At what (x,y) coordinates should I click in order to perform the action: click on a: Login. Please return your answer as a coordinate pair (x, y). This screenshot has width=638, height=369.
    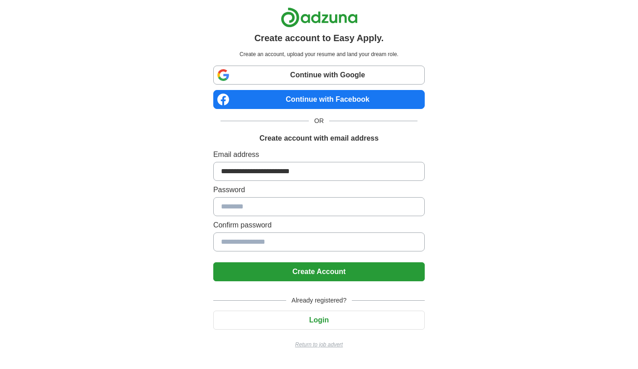
    Looking at the image, I should click on (319, 320).